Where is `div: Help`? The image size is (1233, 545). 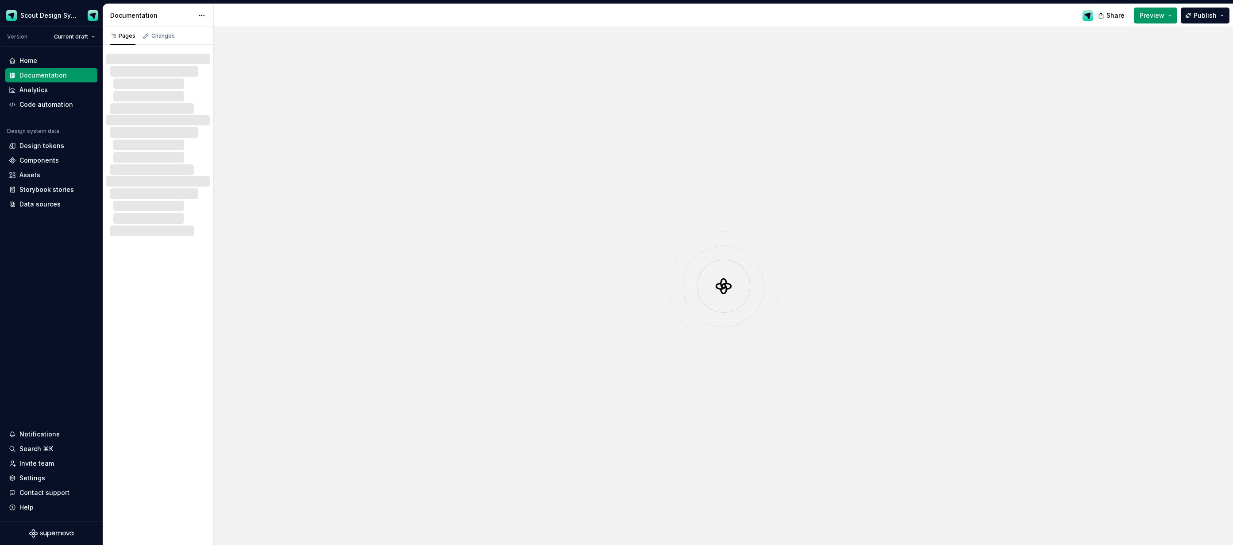
div: Help is located at coordinates (27, 507).